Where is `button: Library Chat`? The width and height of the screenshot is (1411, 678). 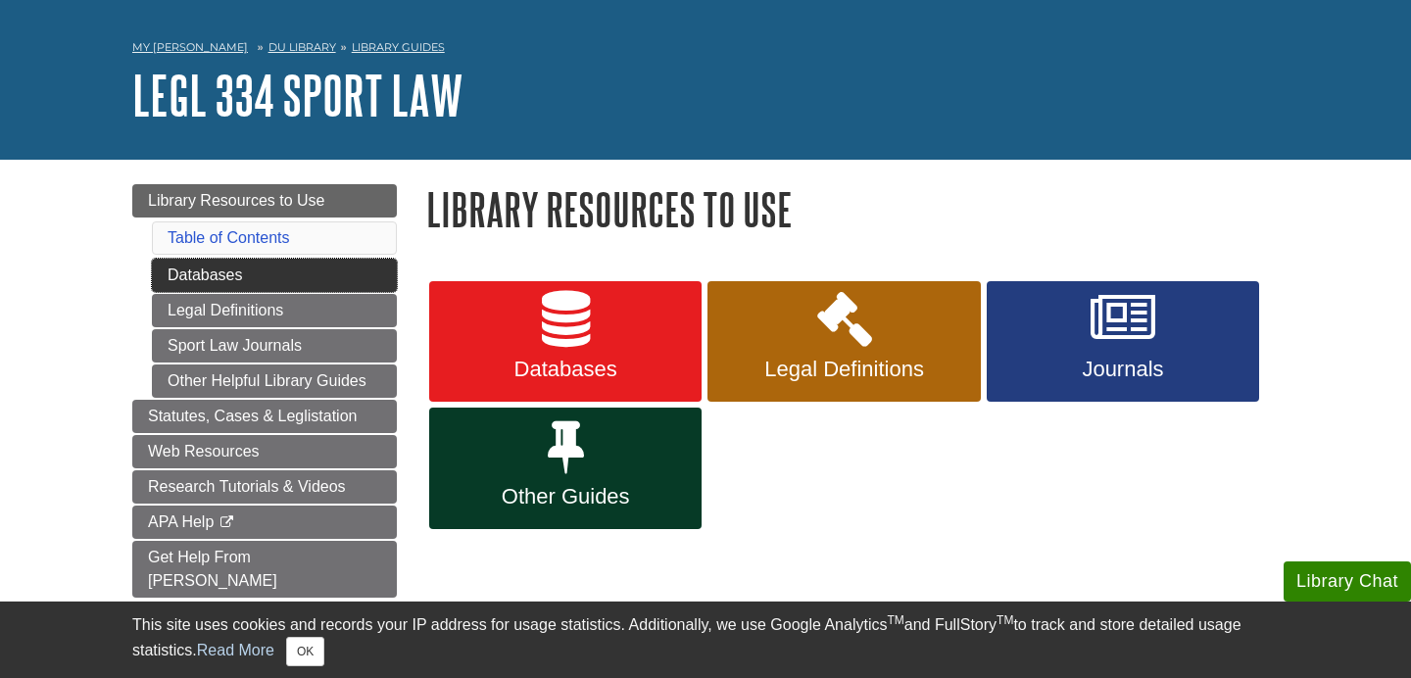 button: Library Chat is located at coordinates (1347, 581).